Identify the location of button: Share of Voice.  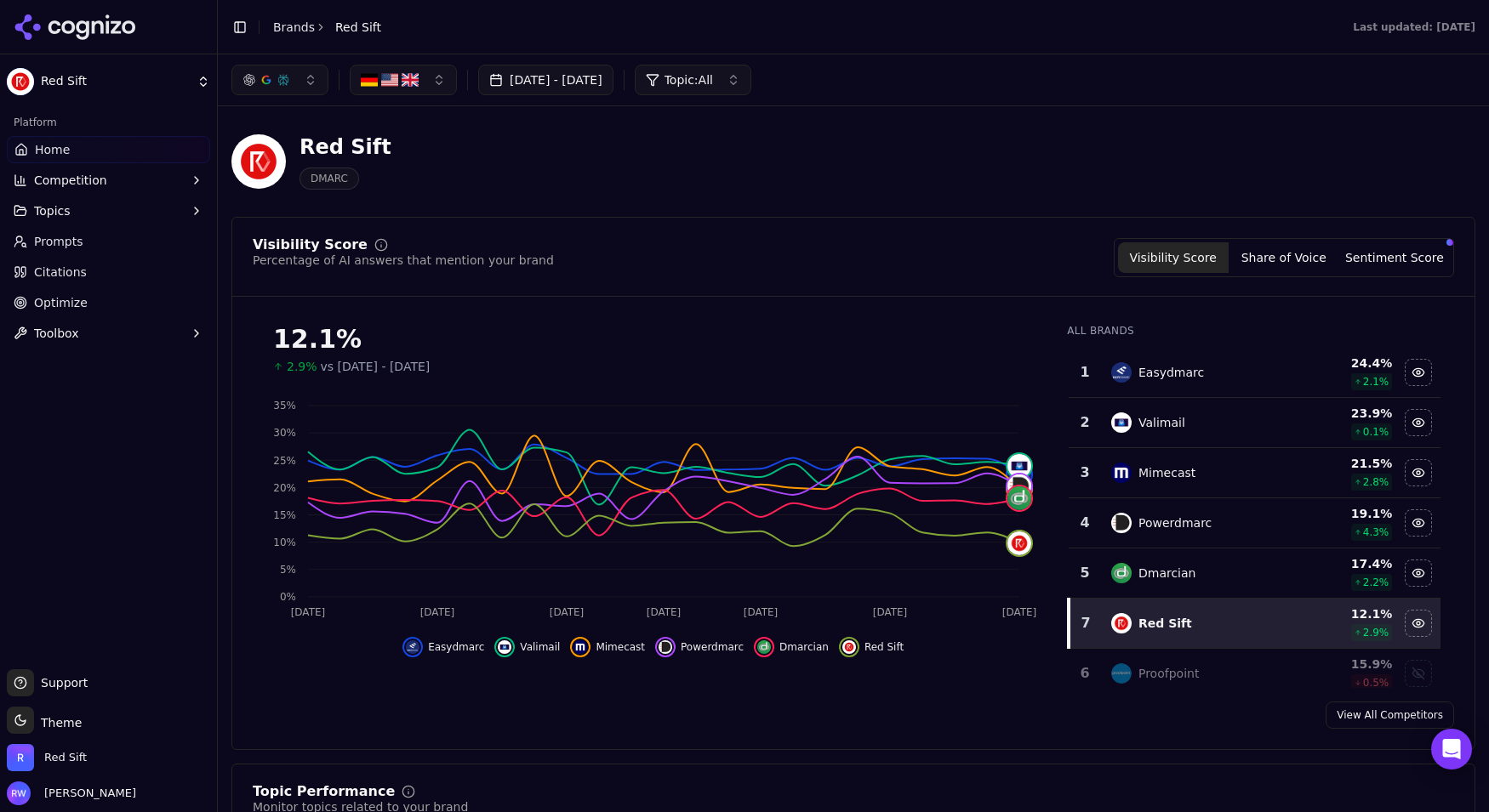
(1284, 258).